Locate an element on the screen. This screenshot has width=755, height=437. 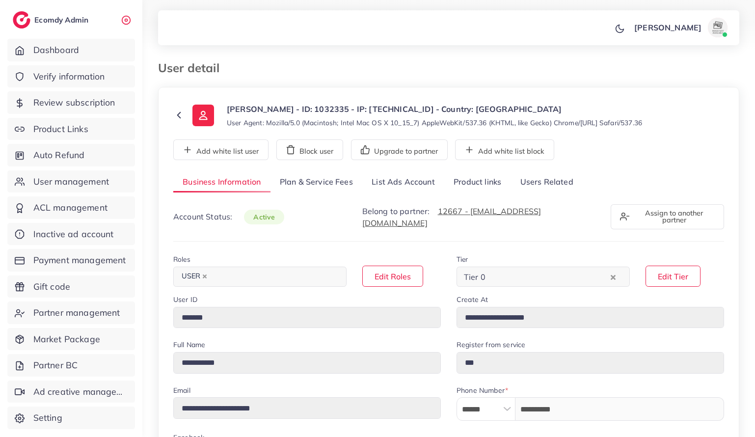
a: Partner BC is located at coordinates (71, 365).